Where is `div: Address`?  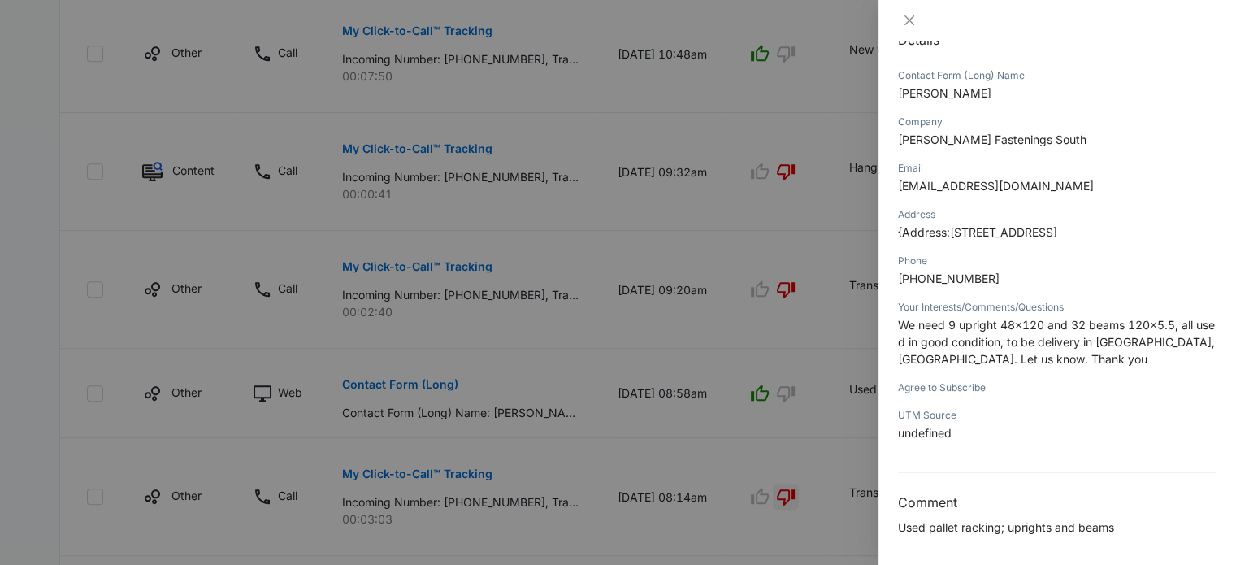
div: Address is located at coordinates (1057, 215).